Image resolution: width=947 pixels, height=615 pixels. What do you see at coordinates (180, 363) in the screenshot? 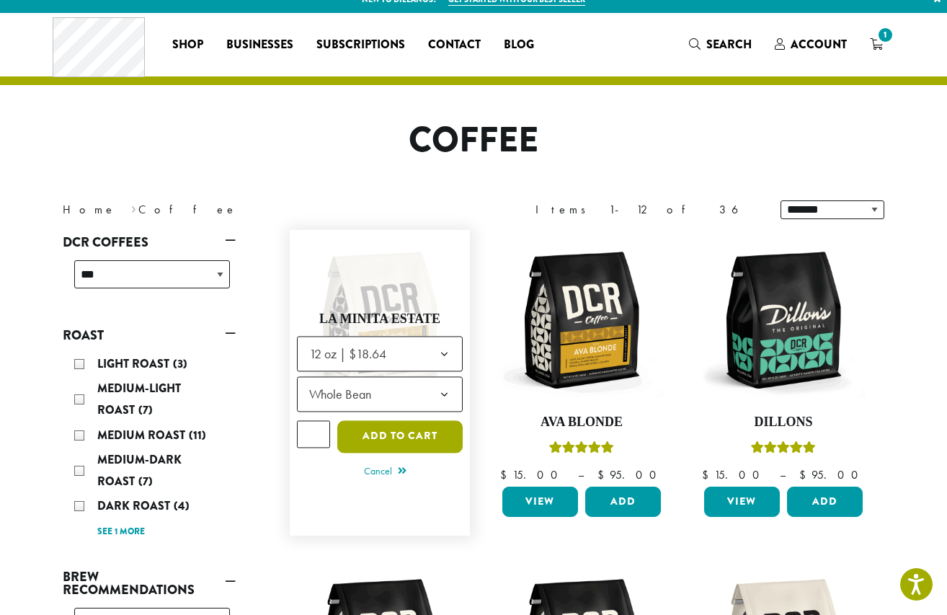
I see `span: (3)` at bounding box center [180, 363].